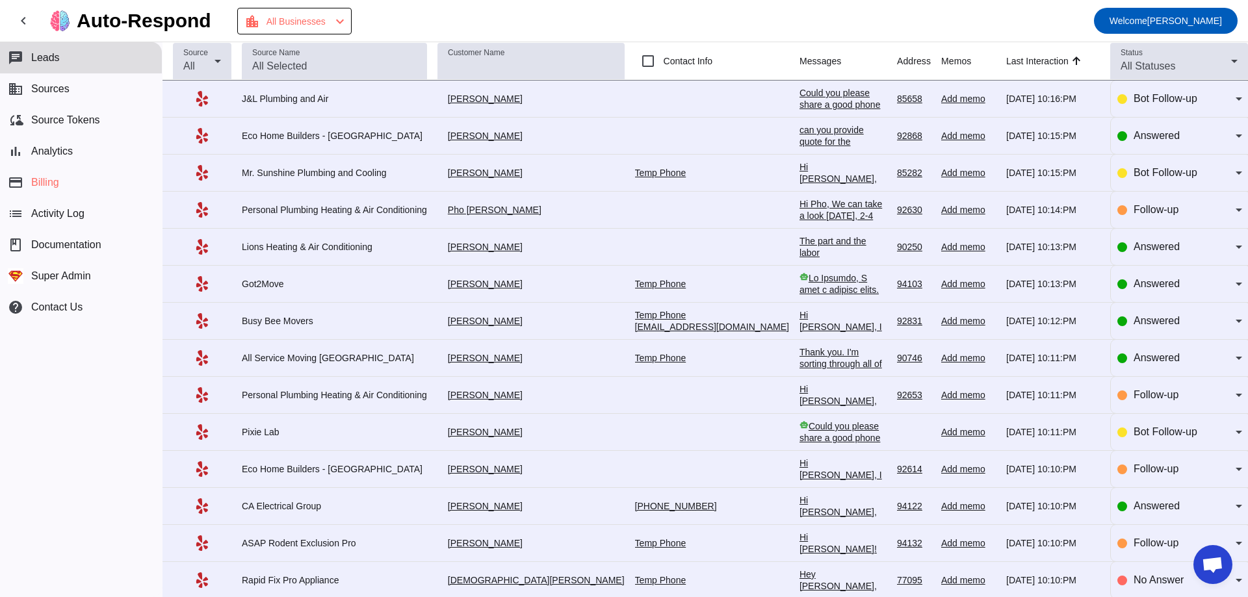 The width and height of the screenshot is (1248, 597). Describe the element at coordinates (16, 120) in the screenshot. I see `mat-icon: cloud_sync` at that location.